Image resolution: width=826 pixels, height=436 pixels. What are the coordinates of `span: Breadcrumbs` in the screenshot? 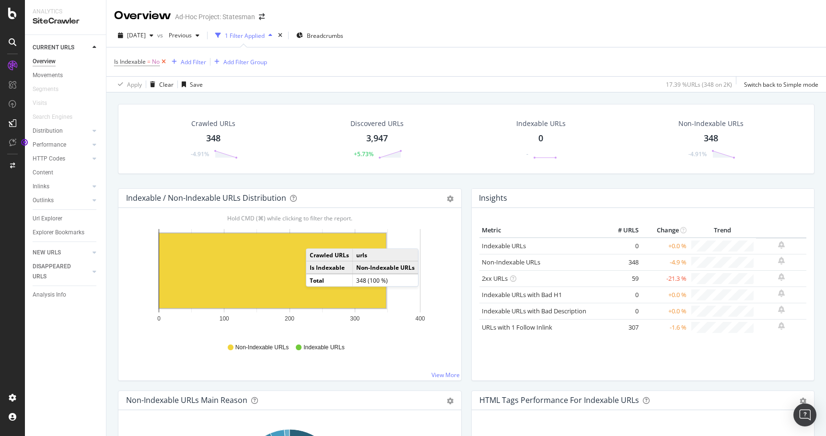 It's located at (325, 35).